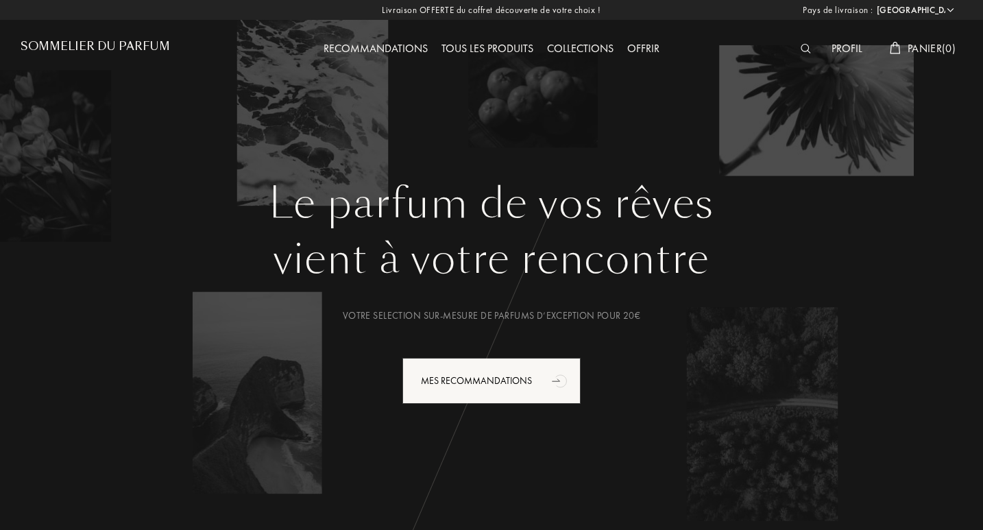 This screenshot has width=983, height=530. I want to click on a: Mes Recommandationsanimation, so click(491, 380).